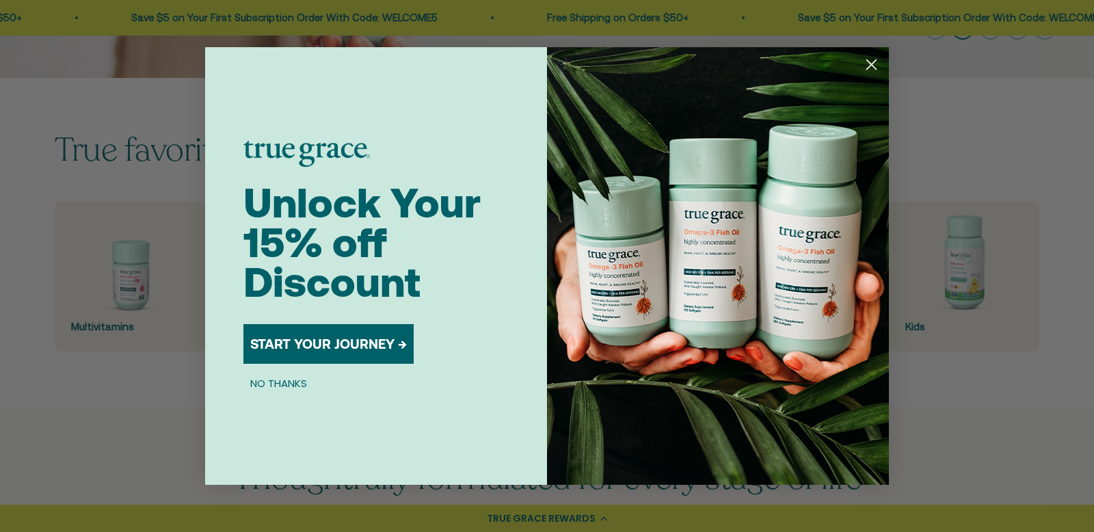 The height and width of the screenshot is (532, 1094). What do you see at coordinates (362, 242) in the screenshot?
I see `span: Unlock Your 15% off Discount` at bounding box center [362, 242].